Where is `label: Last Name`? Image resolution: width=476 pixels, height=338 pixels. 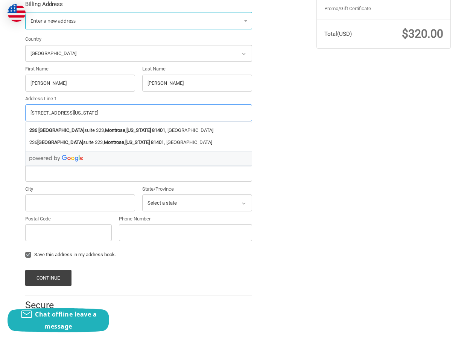 label: Last Name is located at coordinates (197, 69).